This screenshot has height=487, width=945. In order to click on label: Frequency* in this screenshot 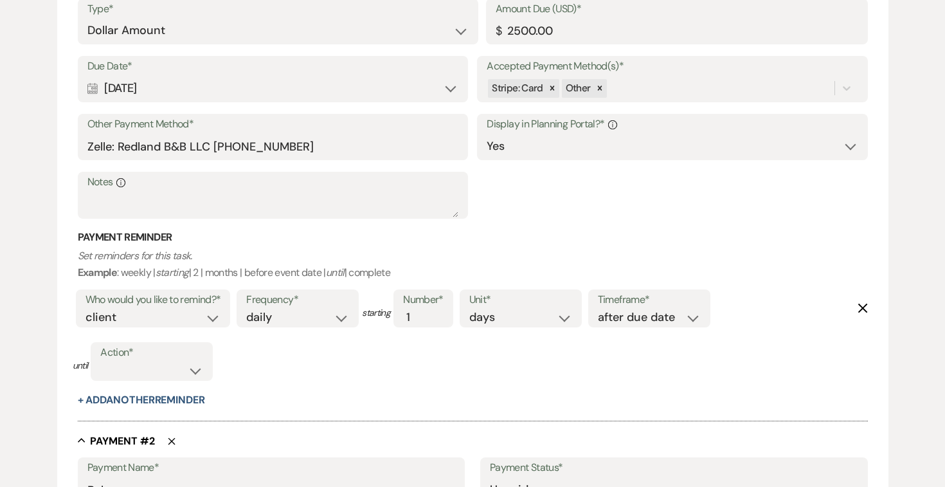, I will do `click(298, 300)`.